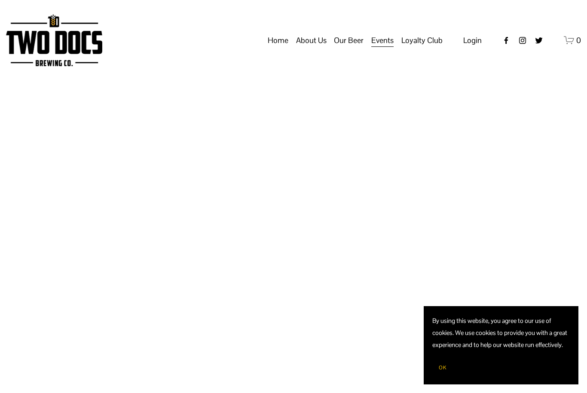  What do you see at coordinates (501, 345) in the screenshot?
I see `section: Cookie banner` at bounding box center [501, 345].